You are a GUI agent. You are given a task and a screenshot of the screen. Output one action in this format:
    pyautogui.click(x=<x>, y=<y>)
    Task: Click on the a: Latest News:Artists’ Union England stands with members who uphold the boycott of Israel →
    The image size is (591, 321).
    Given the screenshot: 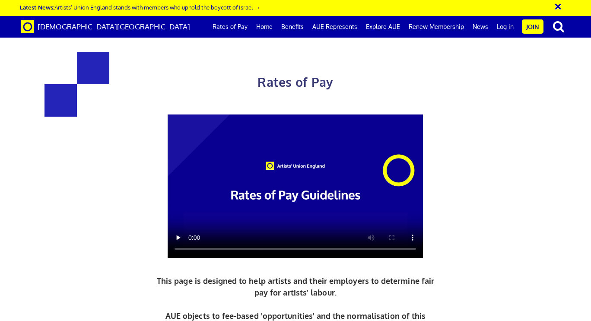 What is the action you would take?
    pyautogui.click(x=140, y=7)
    